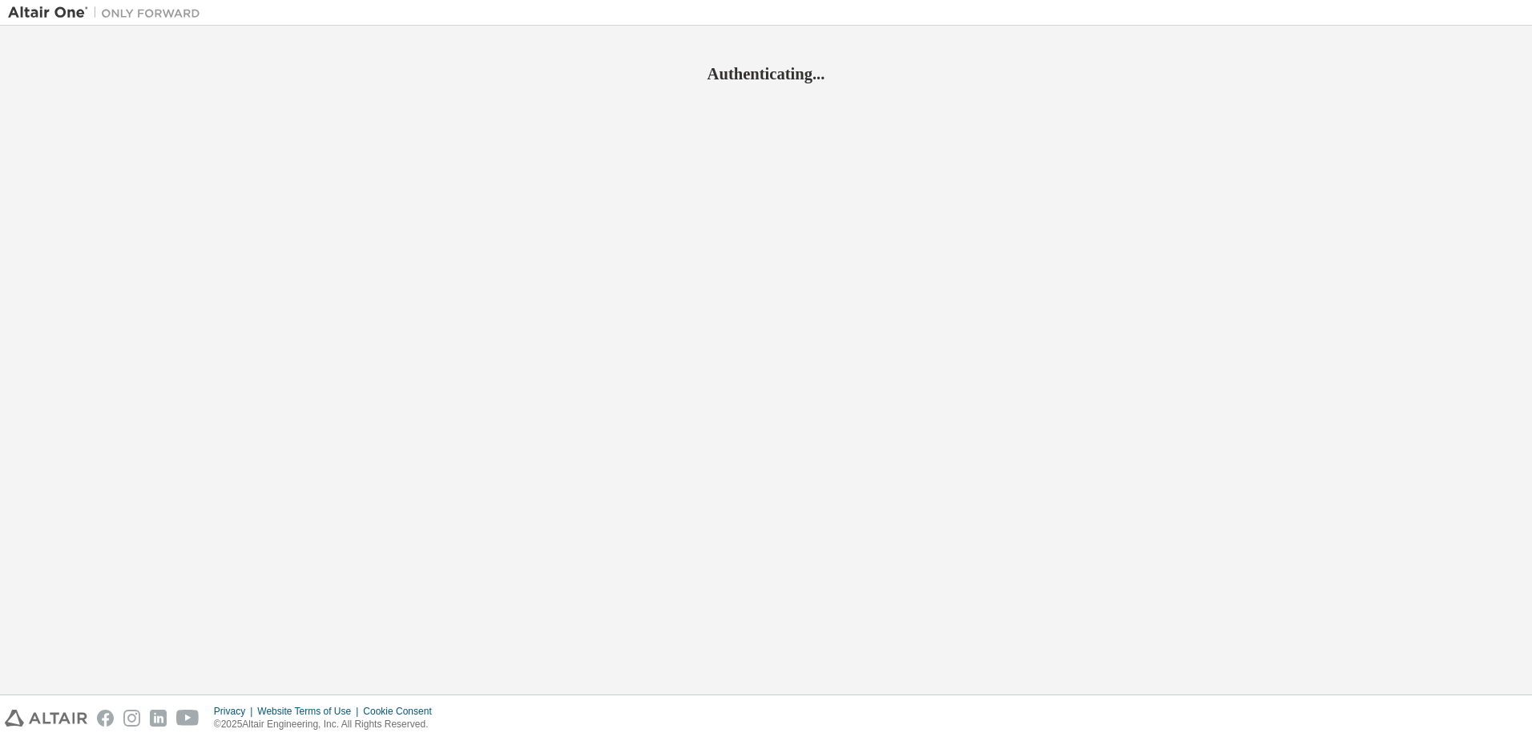 Image resolution: width=1532 pixels, height=741 pixels. What do you see at coordinates (188, 717) in the screenshot?
I see `img: youtube.svg` at bounding box center [188, 717].